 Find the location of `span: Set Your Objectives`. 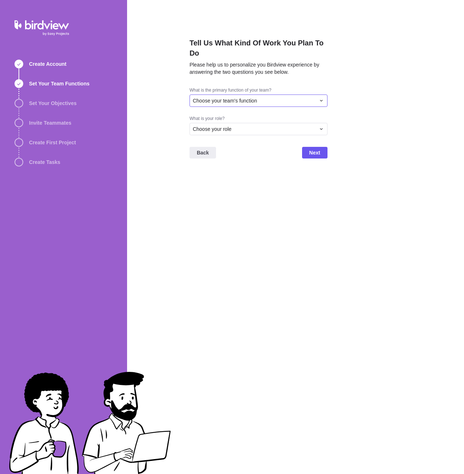

span: Set Your Objectives is located at coordinates (53, 103).